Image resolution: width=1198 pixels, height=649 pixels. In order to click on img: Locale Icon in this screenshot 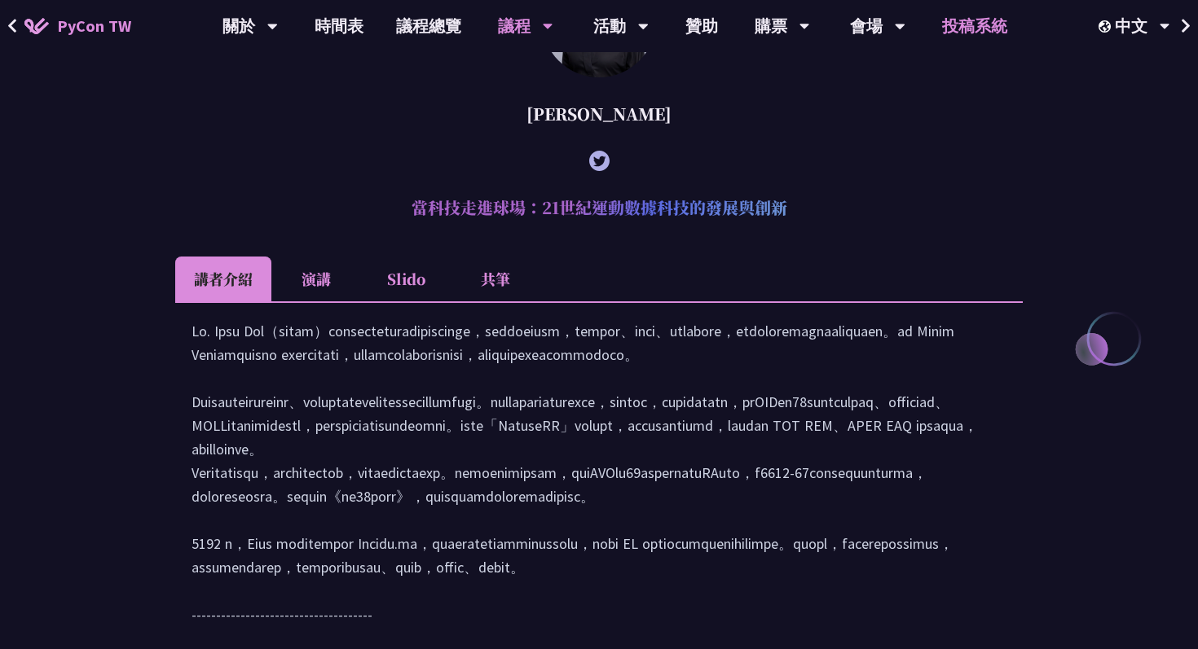, I will do `click(1106, 26)`.